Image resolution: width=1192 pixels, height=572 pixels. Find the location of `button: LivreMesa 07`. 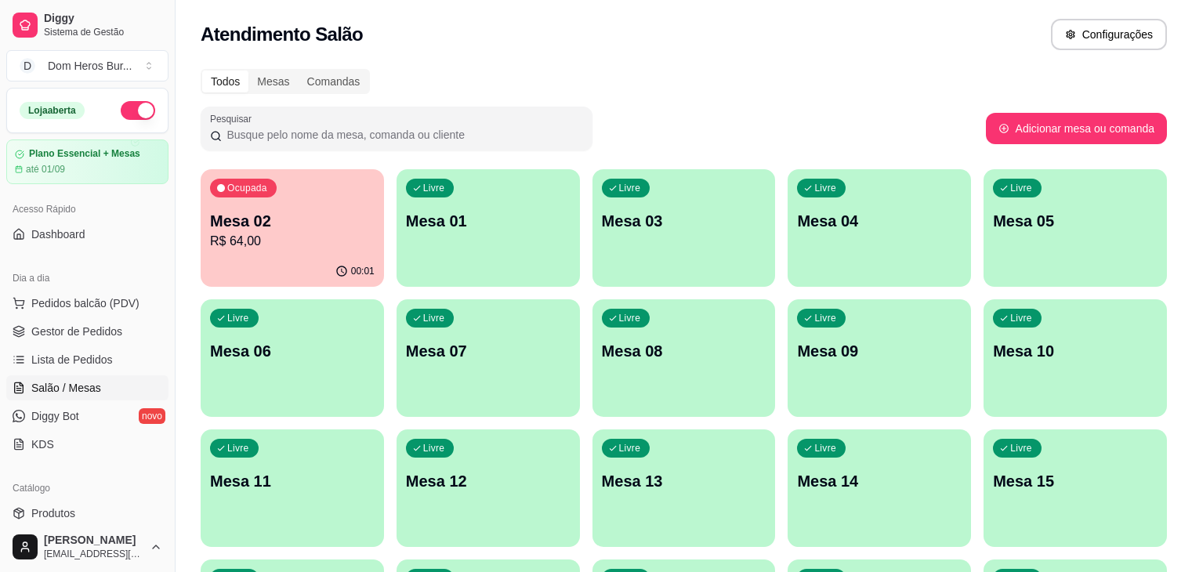

button: LivreMesa 07 is located at coordinates (488, 358).